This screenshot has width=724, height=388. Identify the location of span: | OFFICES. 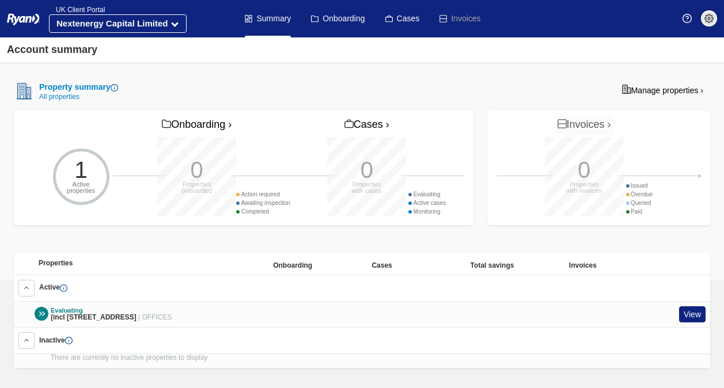
(155, 317).